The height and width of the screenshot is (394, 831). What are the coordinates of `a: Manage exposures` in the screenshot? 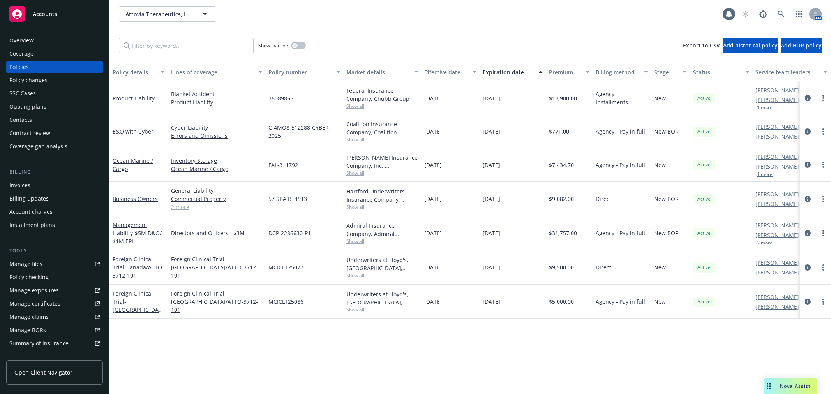 It's located at (55, 291).